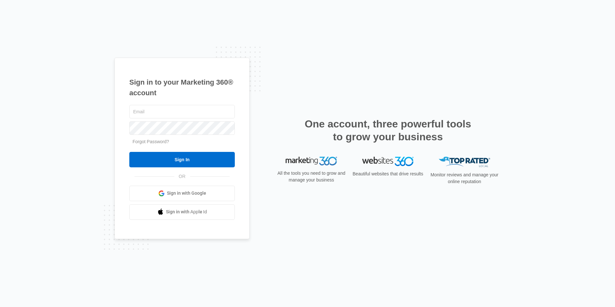 Image resolution: width=615 pixels, height=307 pixels. I want to click on a: Sign in with Apple Id, so click(182, 212).